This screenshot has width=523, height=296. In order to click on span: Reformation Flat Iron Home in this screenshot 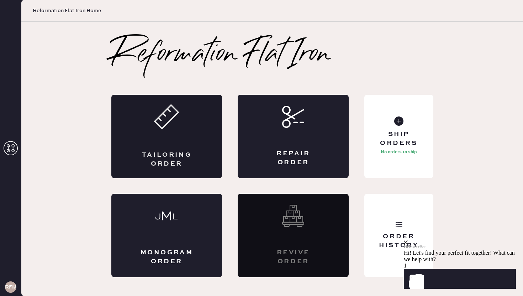, I will do `click(67, 11)`.